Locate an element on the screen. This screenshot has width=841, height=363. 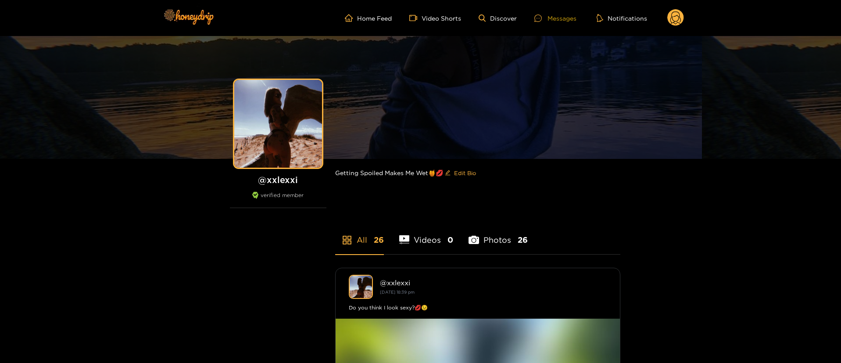
a: Home Feed is located at coordinates (368, 18).